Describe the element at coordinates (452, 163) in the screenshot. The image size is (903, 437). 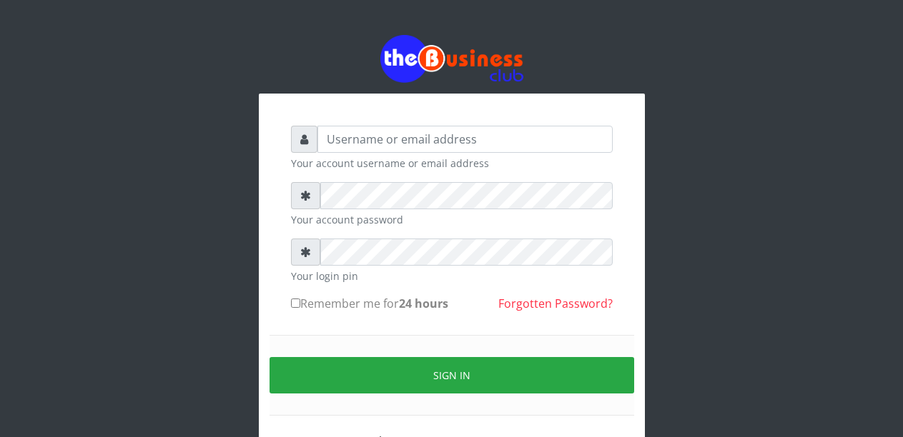
I see `small: Your account username or email address` at that location.